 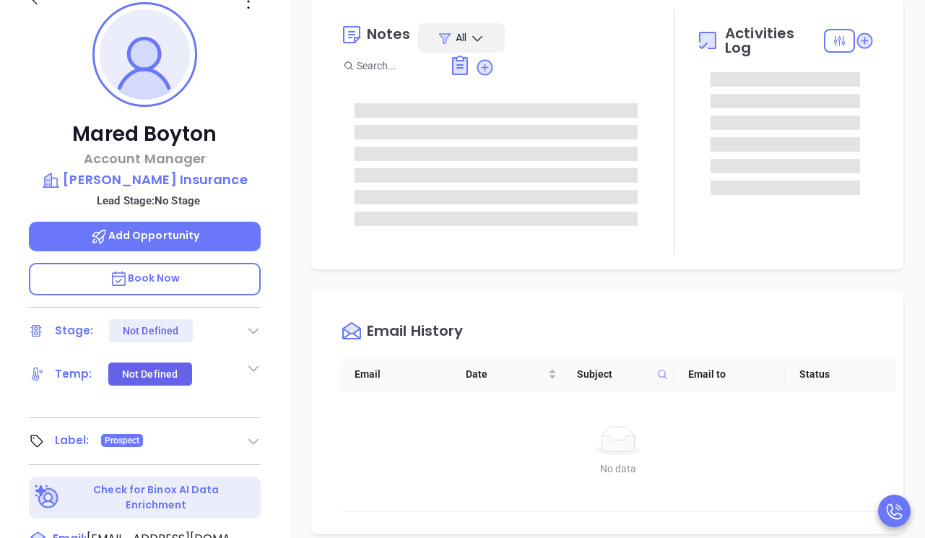 I want to click on div: Label:, so click(x=72, y=441).